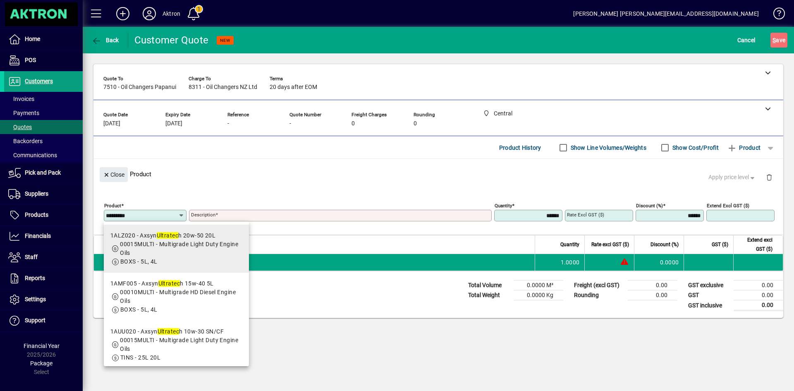  I want to click on button: Delete, so click(770, 177).